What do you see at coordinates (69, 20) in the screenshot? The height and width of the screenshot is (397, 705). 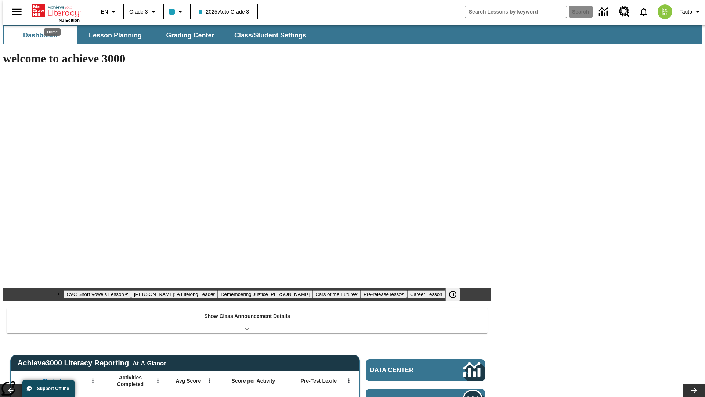 I see `span: NJ Edition` at bounding box center [69, 20].